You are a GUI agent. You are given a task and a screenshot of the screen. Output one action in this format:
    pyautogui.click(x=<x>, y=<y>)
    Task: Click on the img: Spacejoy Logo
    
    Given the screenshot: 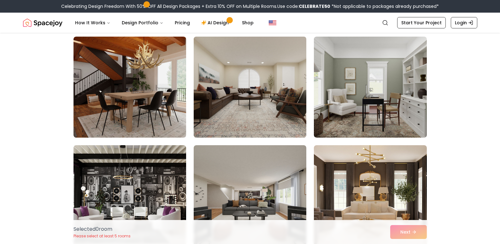 What is the action you would take?
    pyautogui.click(x=43, y=23)
    